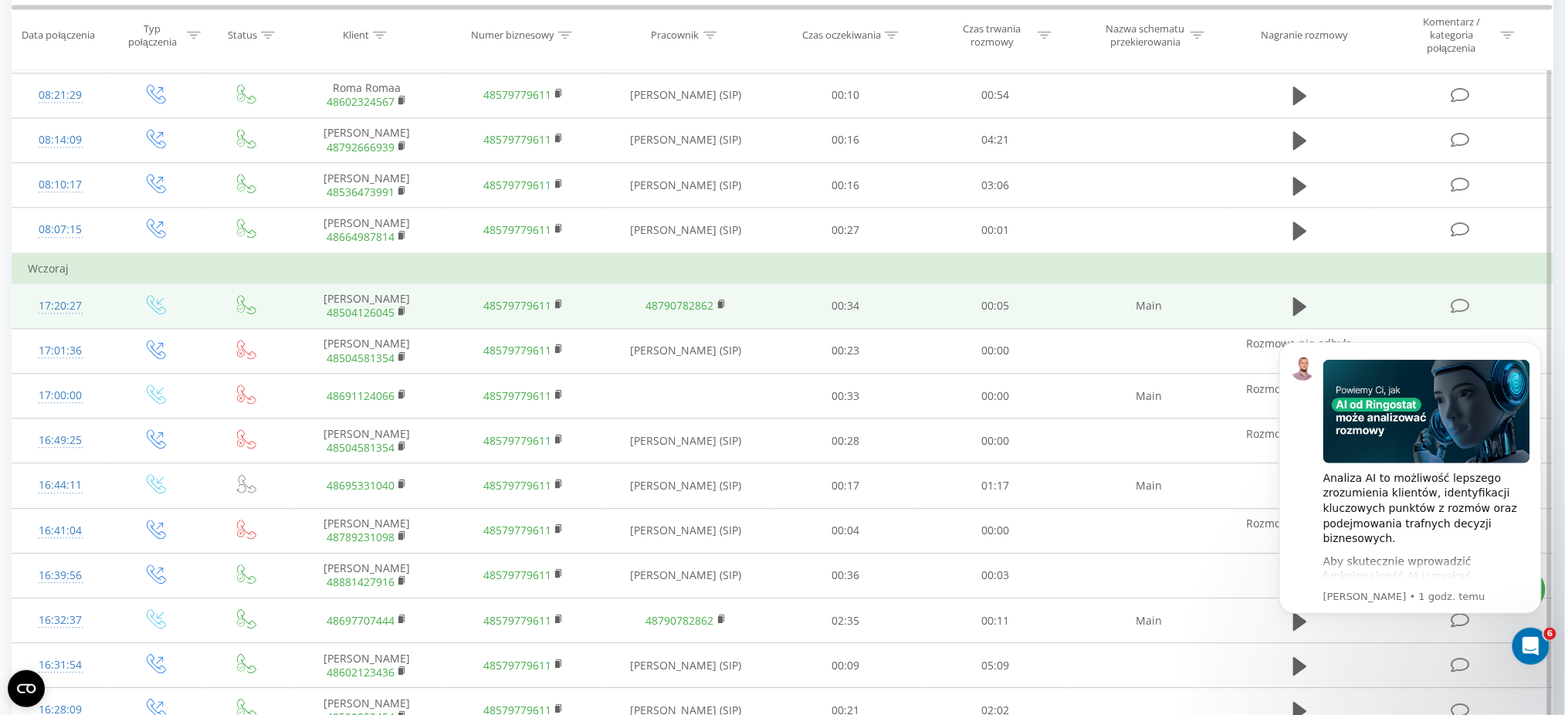 The height and width of the screenshot is (715, 1565). What do you see at coordinates (60, 440) in the screenshot?
I see `div: 16:49:25` at bounding box center [60, 440].